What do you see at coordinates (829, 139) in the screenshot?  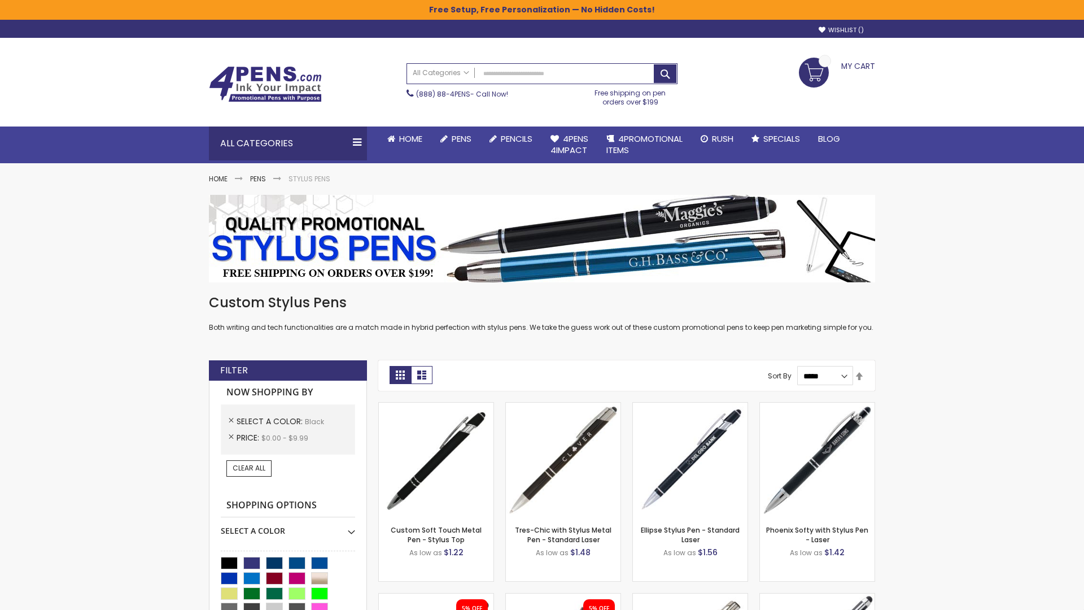 I see `a: Blog` at bounding box center [829, 139].